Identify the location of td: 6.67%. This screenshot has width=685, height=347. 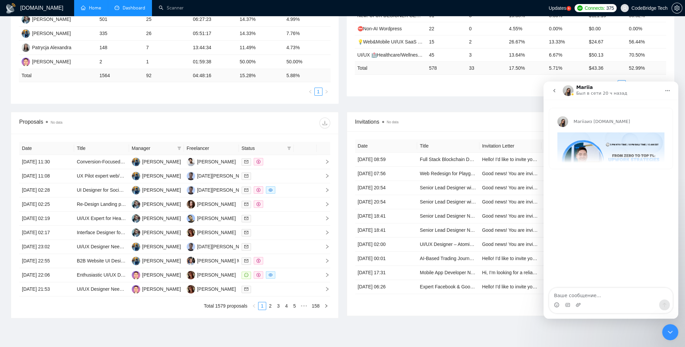
(566, 55).